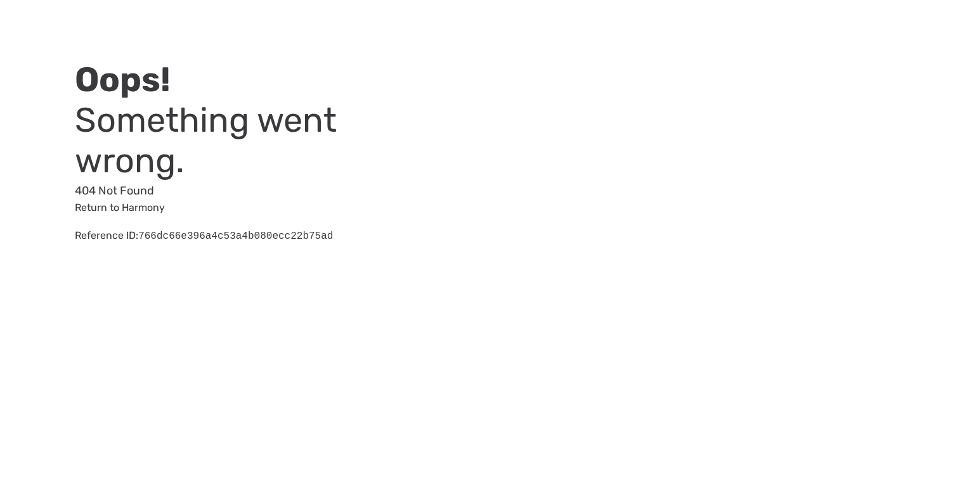 The width and height of the screenshot is (974, 501). I want to click on h2: Oops!, so click(262, 80).